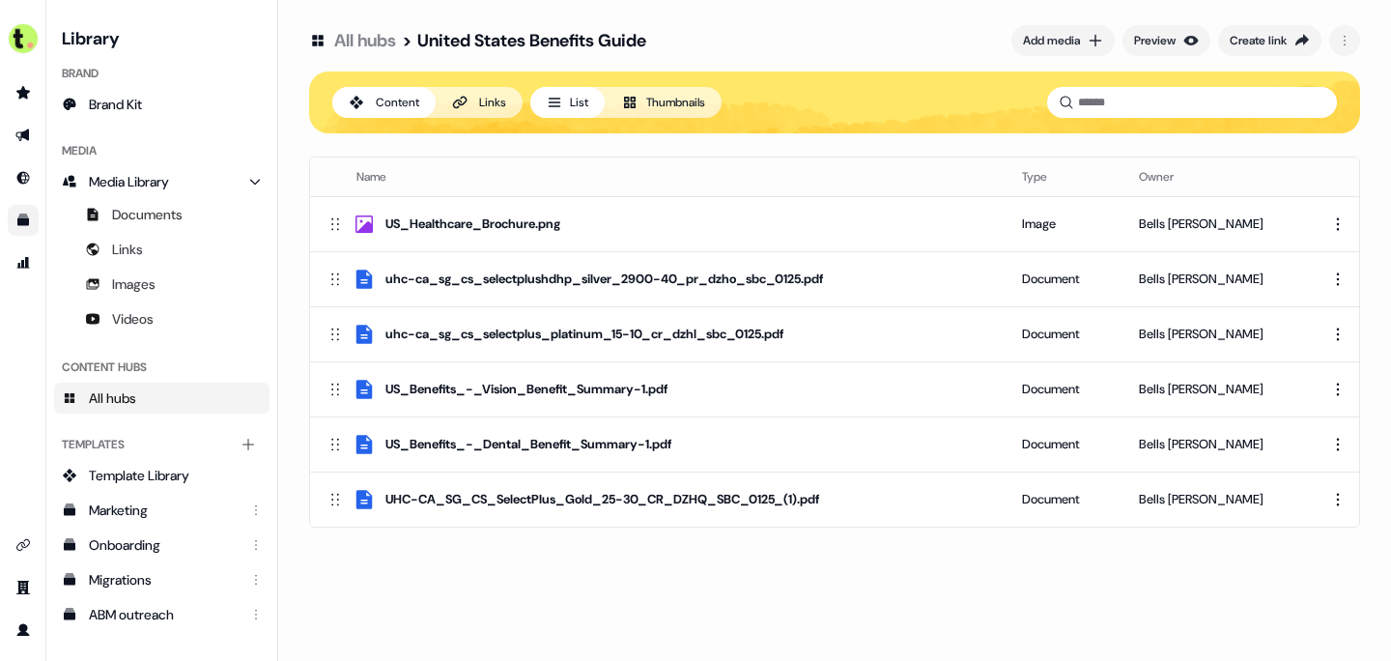 The height and width of the screenshot is (661, 1391). I want to click on button: Content, so click(384, 102).